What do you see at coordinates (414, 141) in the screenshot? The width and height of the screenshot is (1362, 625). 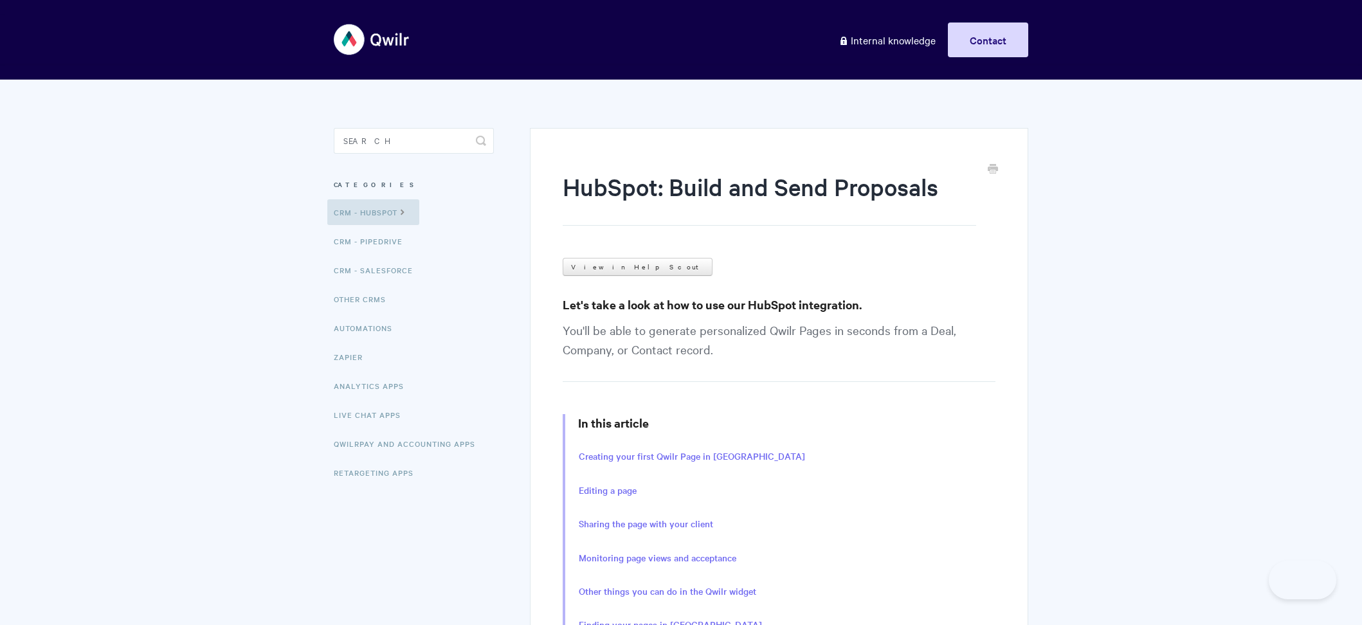 I see `input: Search` at bounding box center [414, 141].